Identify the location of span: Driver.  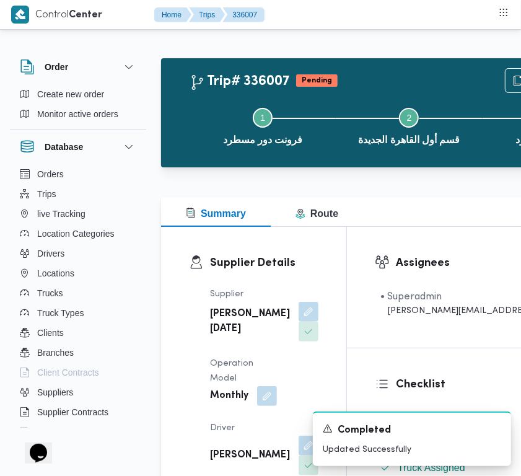
(223, 428).